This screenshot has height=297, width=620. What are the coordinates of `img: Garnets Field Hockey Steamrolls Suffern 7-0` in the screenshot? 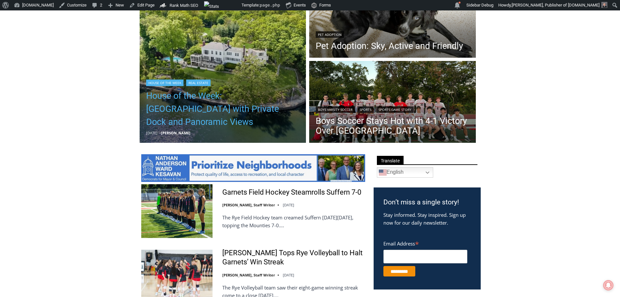 It's located at (177, 211).